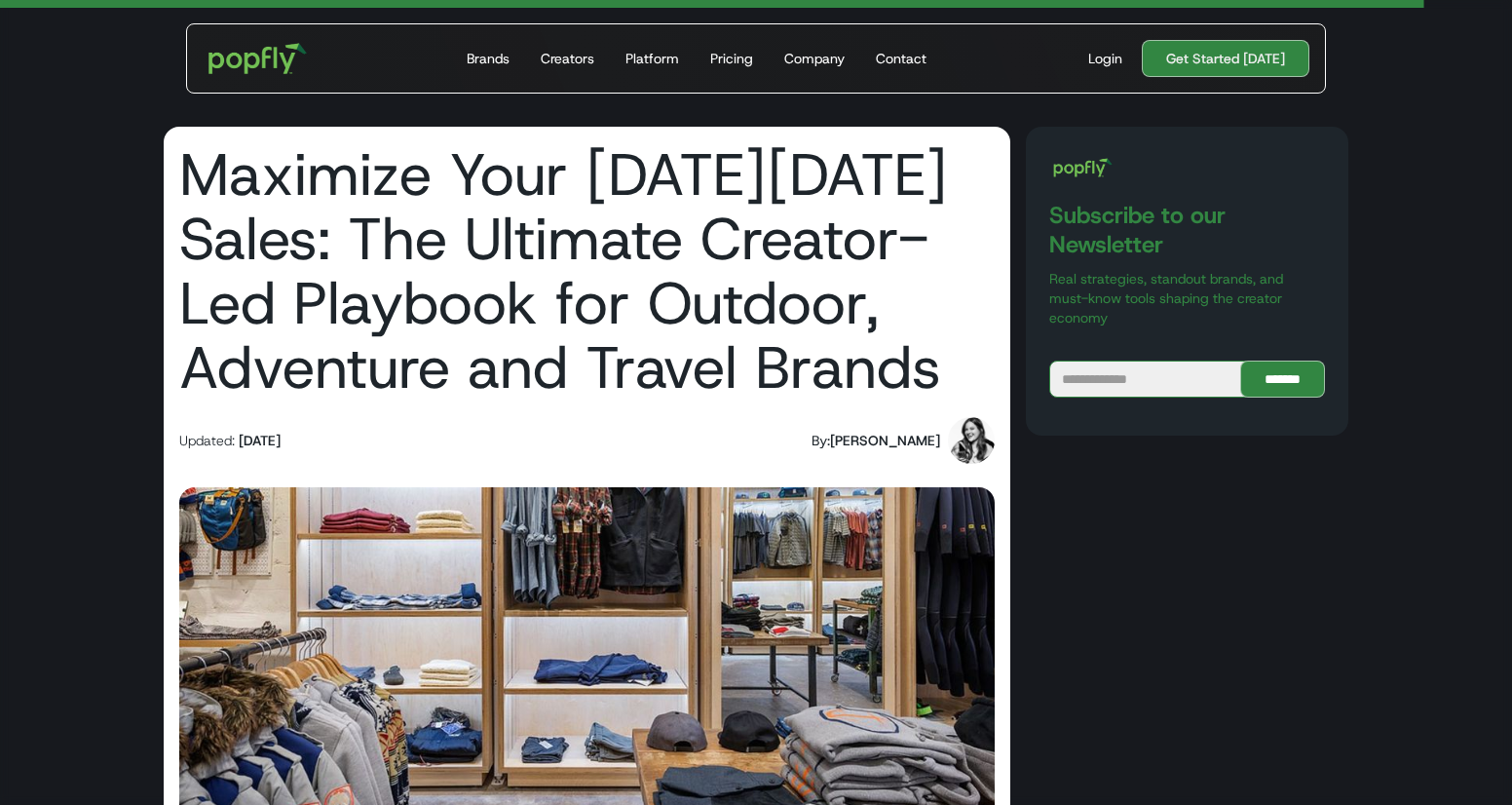 The height and width of the screenshot is (805, 1512). Describe the element at coordinates (731, 59) in the screenshot. I see `a: Pricing` at that location.